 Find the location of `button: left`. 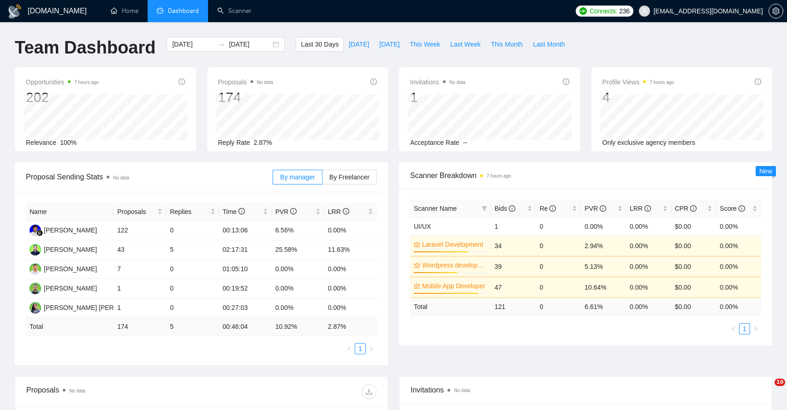

button: left is located at coordinates (733, 329).